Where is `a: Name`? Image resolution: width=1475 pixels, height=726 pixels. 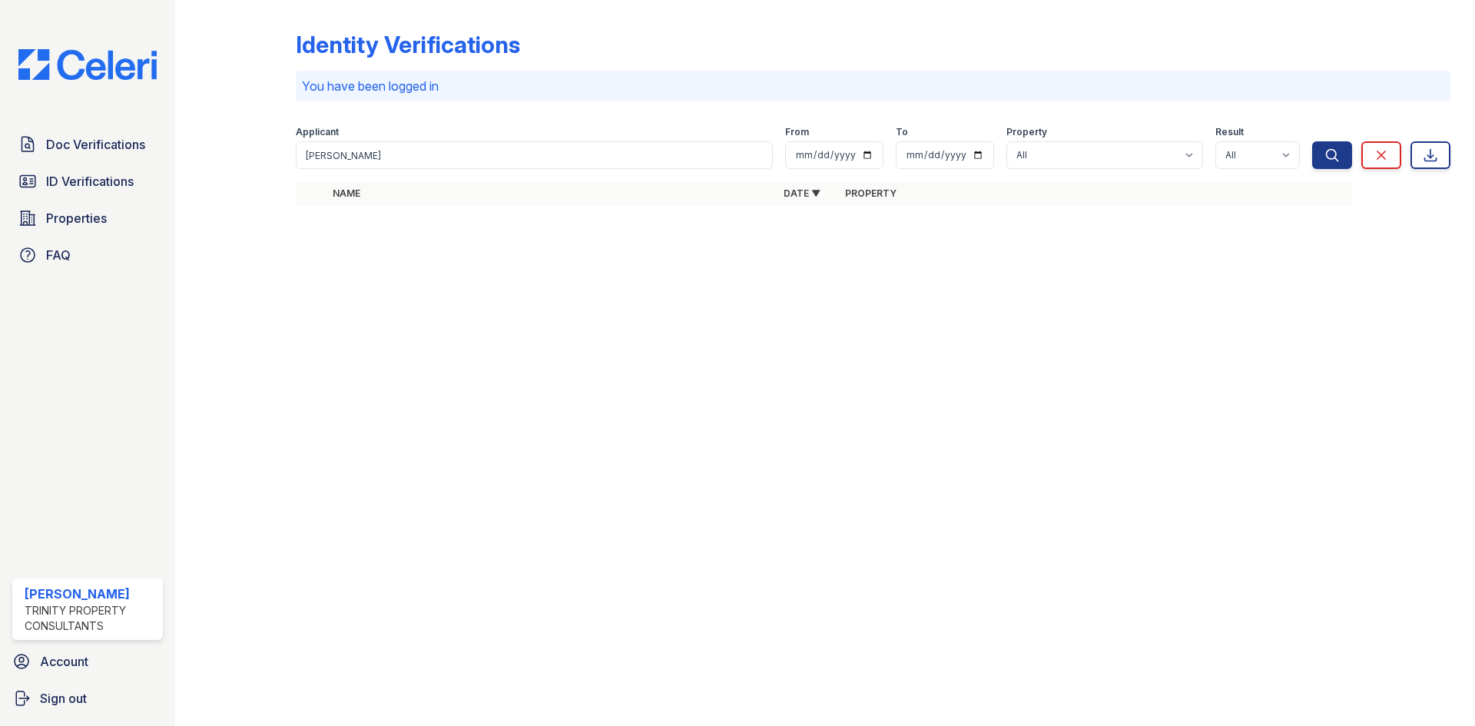
a: Name is located at coordinates (346, 193).